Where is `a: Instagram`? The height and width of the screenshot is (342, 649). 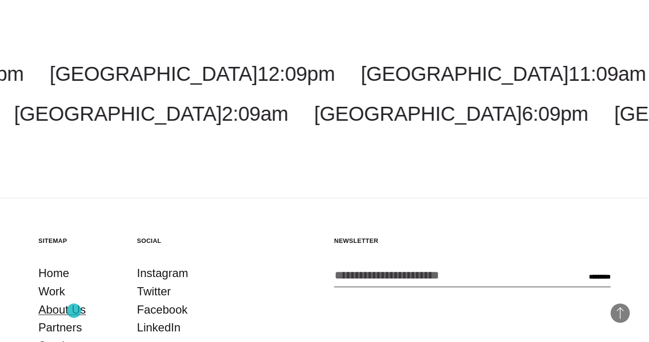 a: Instagram is located at coordinates (162, 273).